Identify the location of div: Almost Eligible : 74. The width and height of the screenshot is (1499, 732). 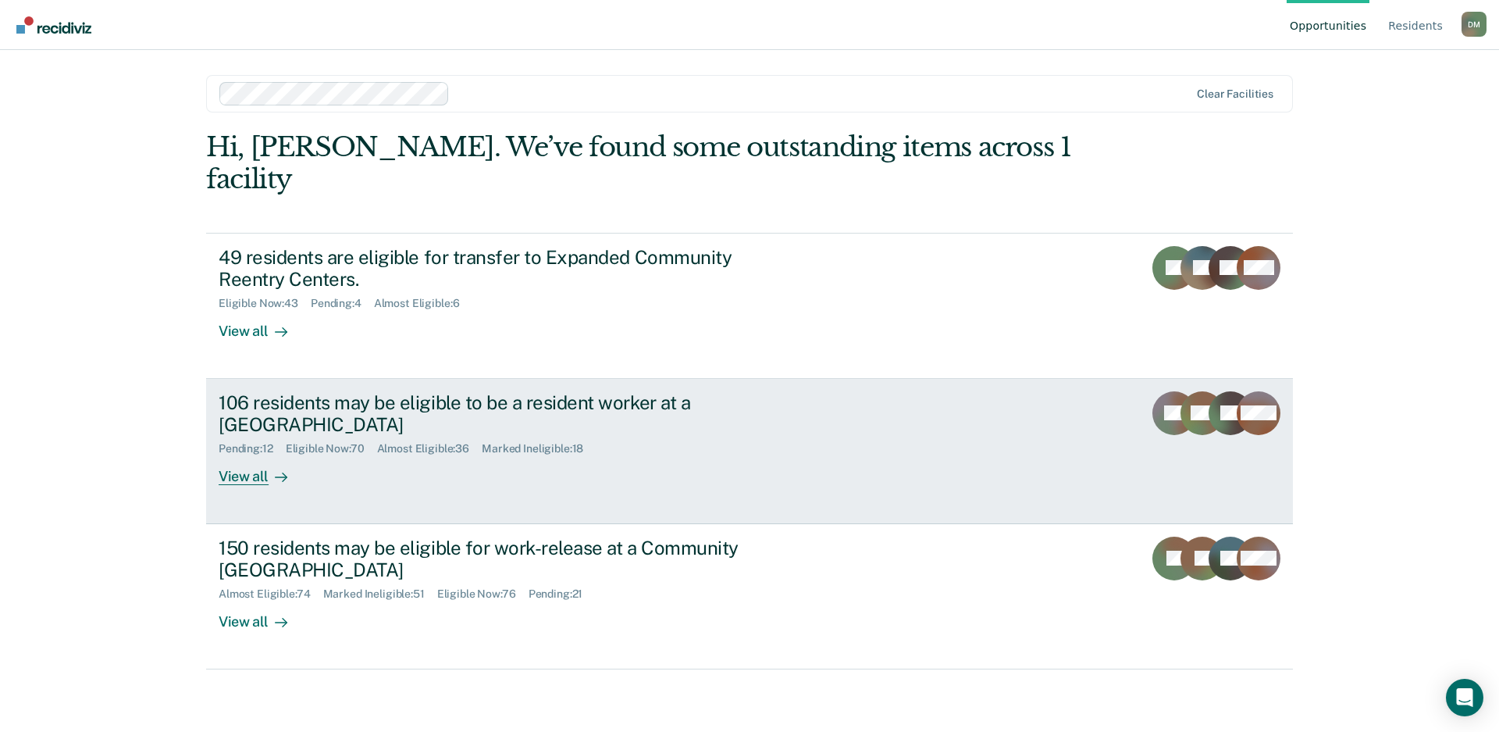
(271, 593).